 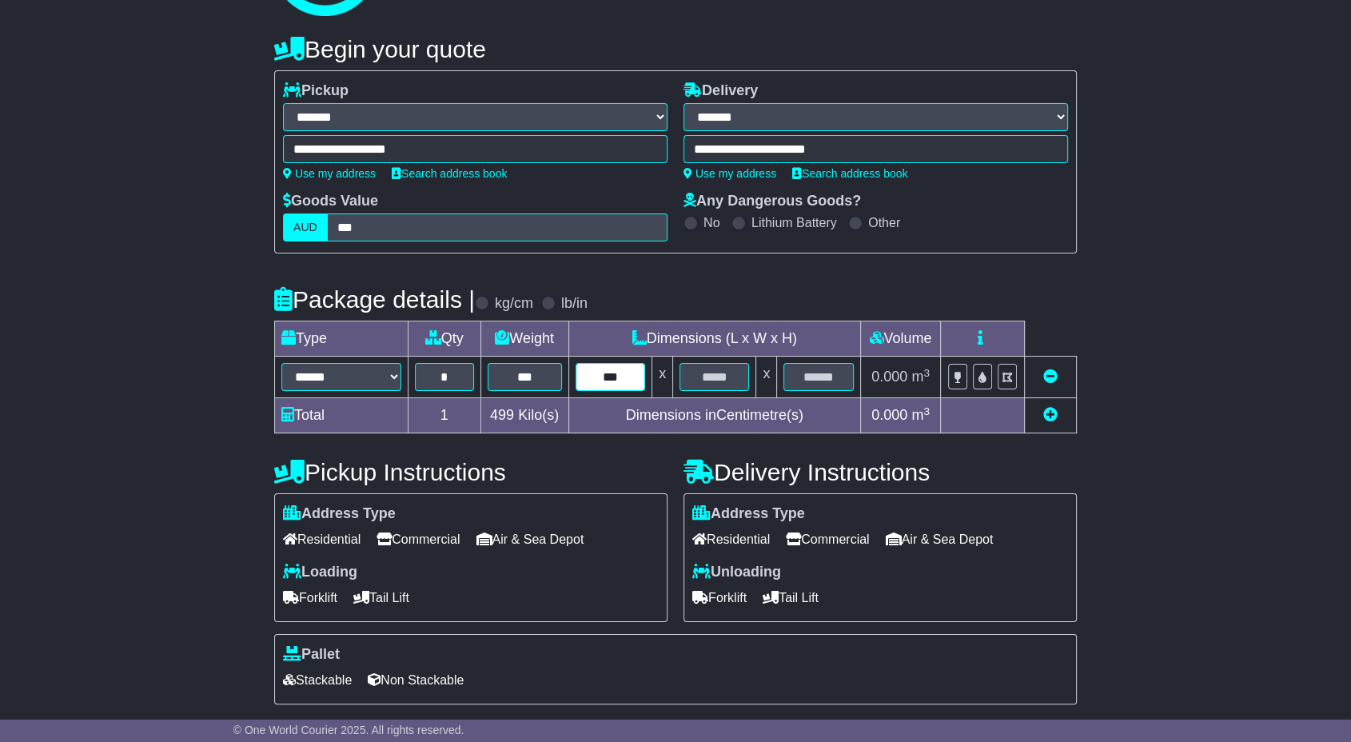 What do you see at coordinates (514, 304) in the screenshot?
I see `label: kg/cm` at bounding box center [514, 304].